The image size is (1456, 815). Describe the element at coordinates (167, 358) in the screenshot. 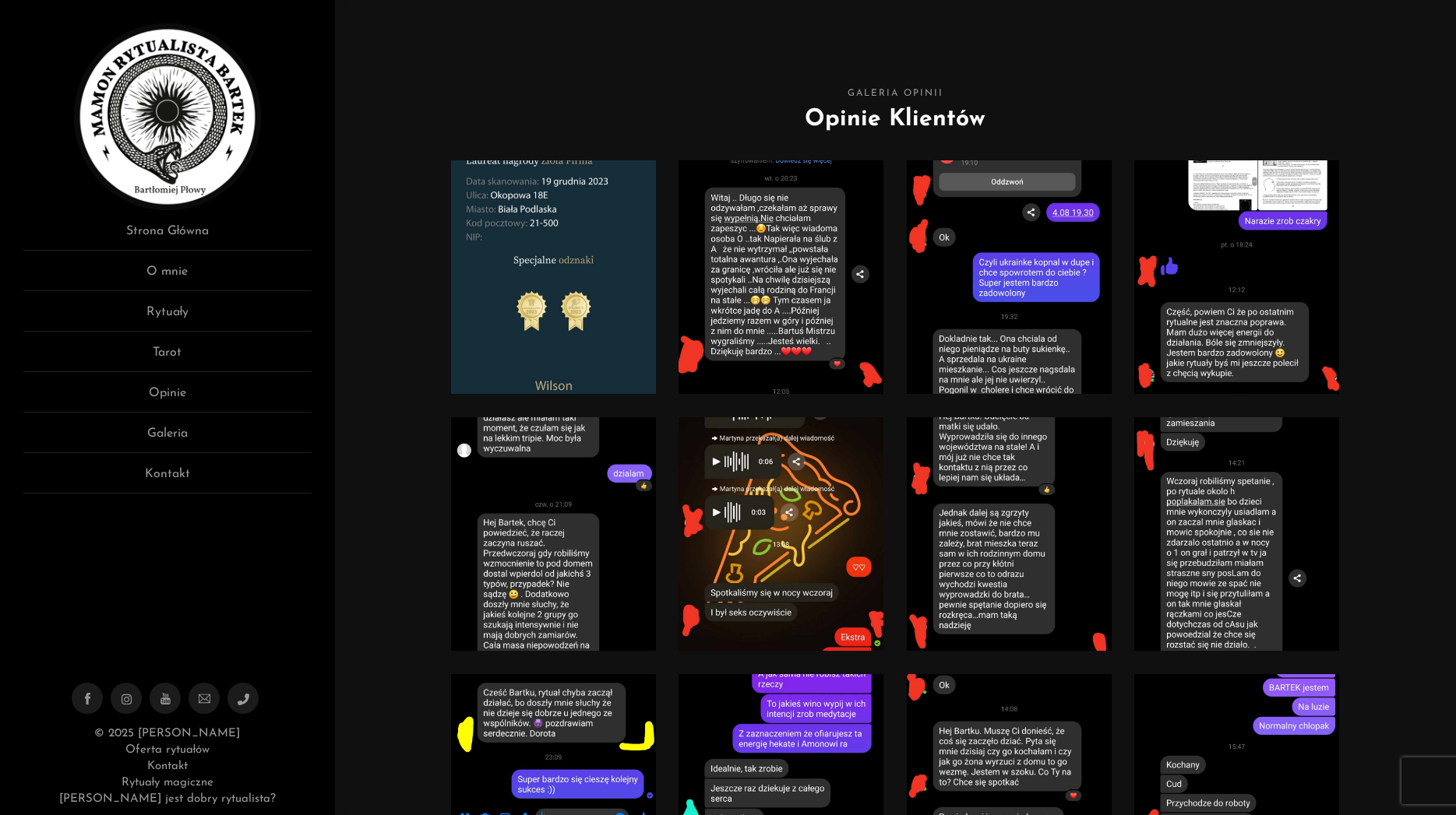

I see `a: Tarot` at that location.